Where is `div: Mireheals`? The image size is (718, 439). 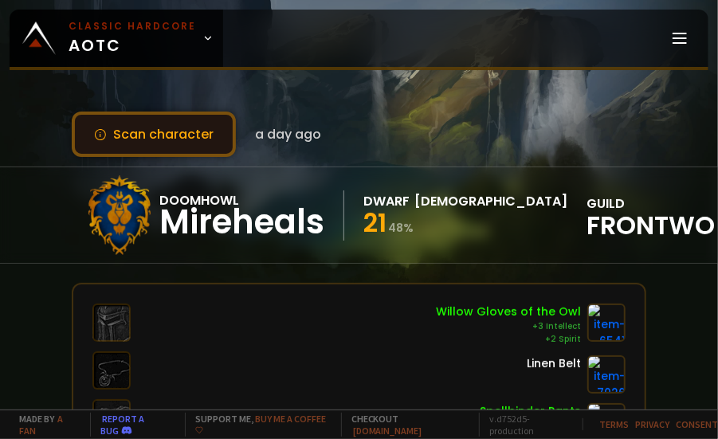 div: Mireheals is located at coordinates (242, 222).